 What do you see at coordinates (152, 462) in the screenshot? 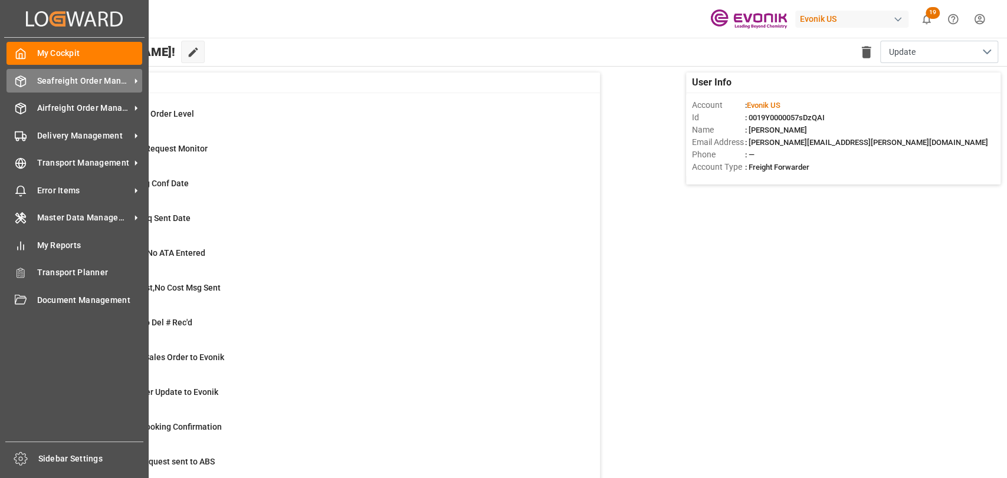
I see `span: Pending Bkg Request sent to ABS` at bounding box center [152, 462].